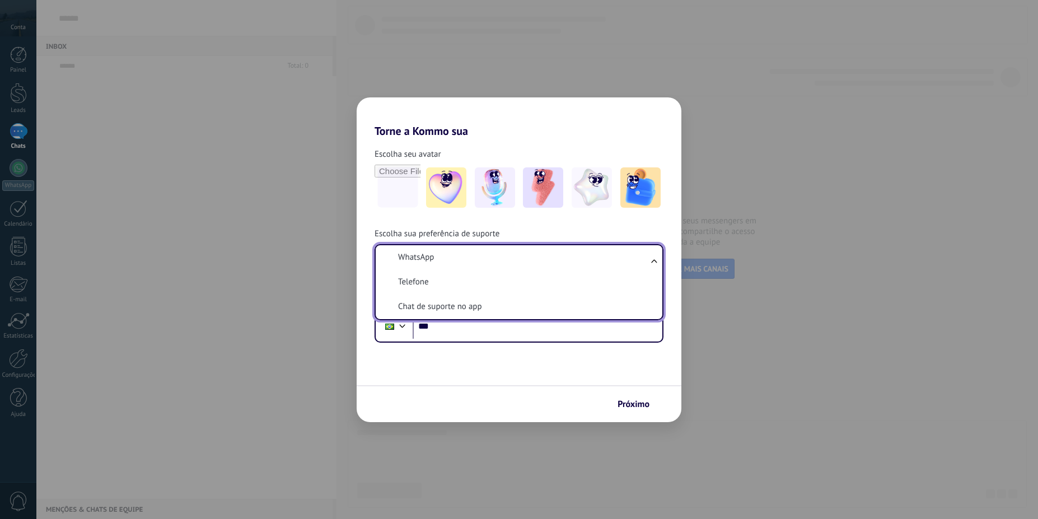  I want to click on span: WhatsApp, so click(416, 257).